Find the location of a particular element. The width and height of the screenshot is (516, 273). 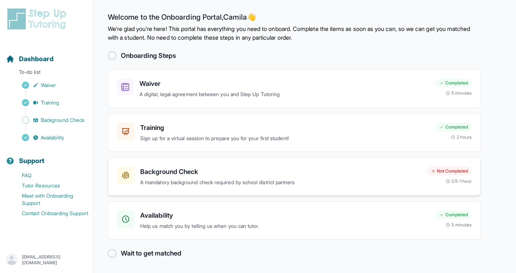

a: Background Check is located at coordinates (49, 120).